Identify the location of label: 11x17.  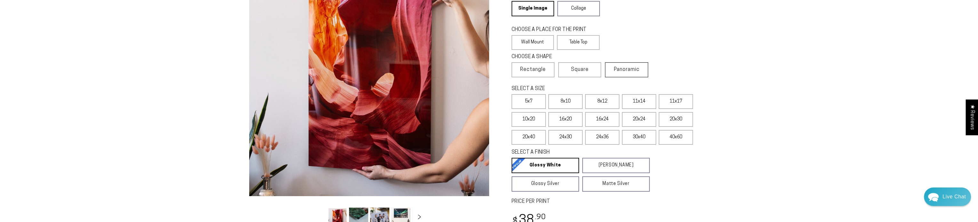
(676, 102).